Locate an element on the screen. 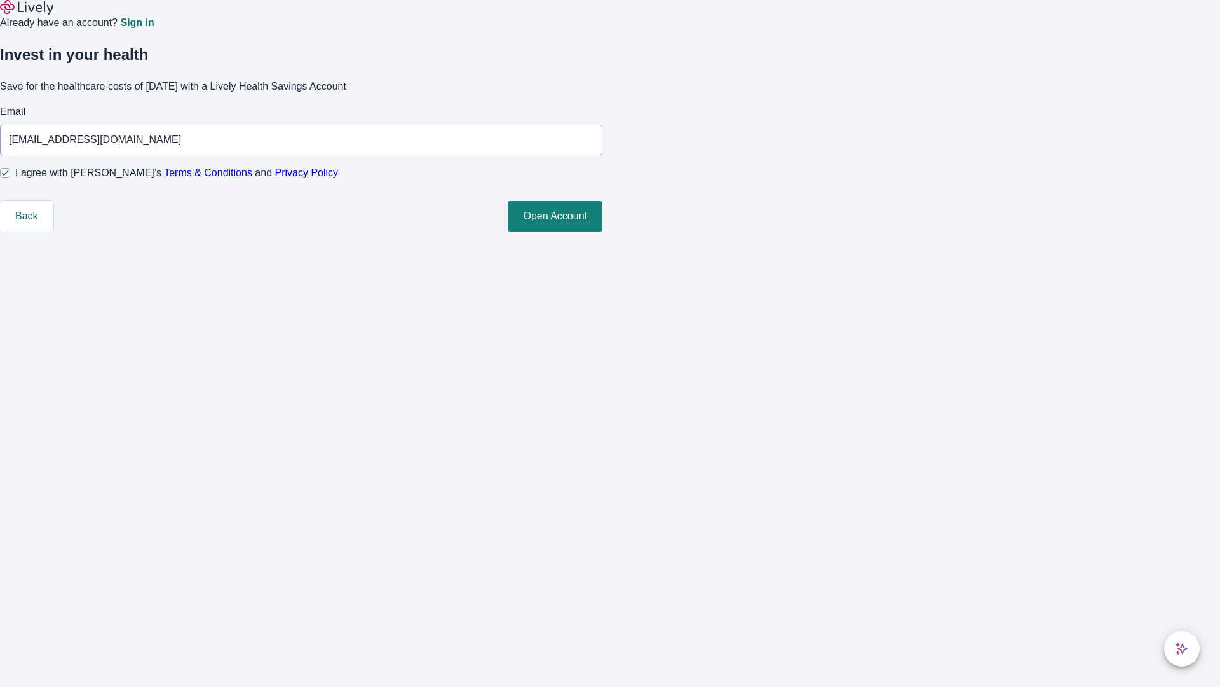  a: Terms & Conditions is located at coordinates (208, 172).